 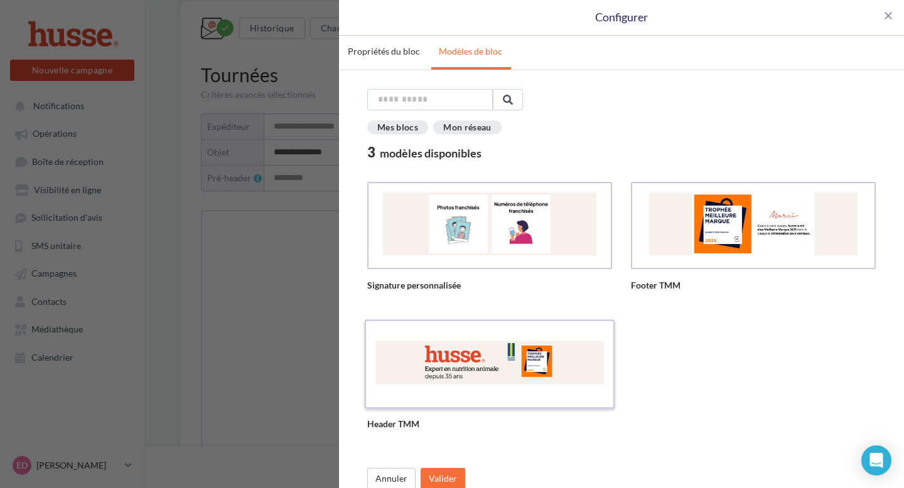 What do you see at coordinates (411, 454) in the screenshot?
I see `span: Grâce à votre soutien, dans la catégorie` at bounding box center [411, 454].